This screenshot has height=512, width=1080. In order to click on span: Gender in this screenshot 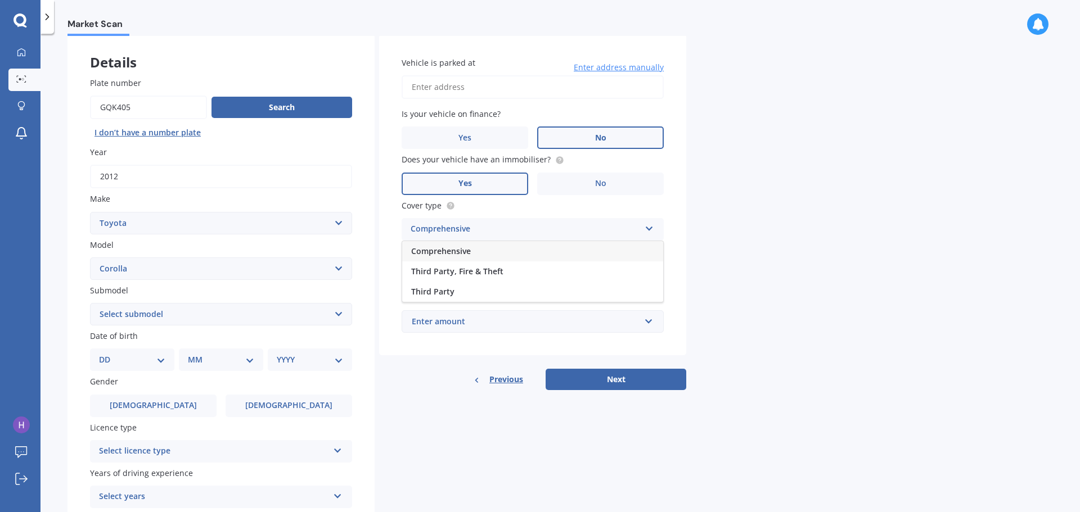, I will do `click(104, 382)`.